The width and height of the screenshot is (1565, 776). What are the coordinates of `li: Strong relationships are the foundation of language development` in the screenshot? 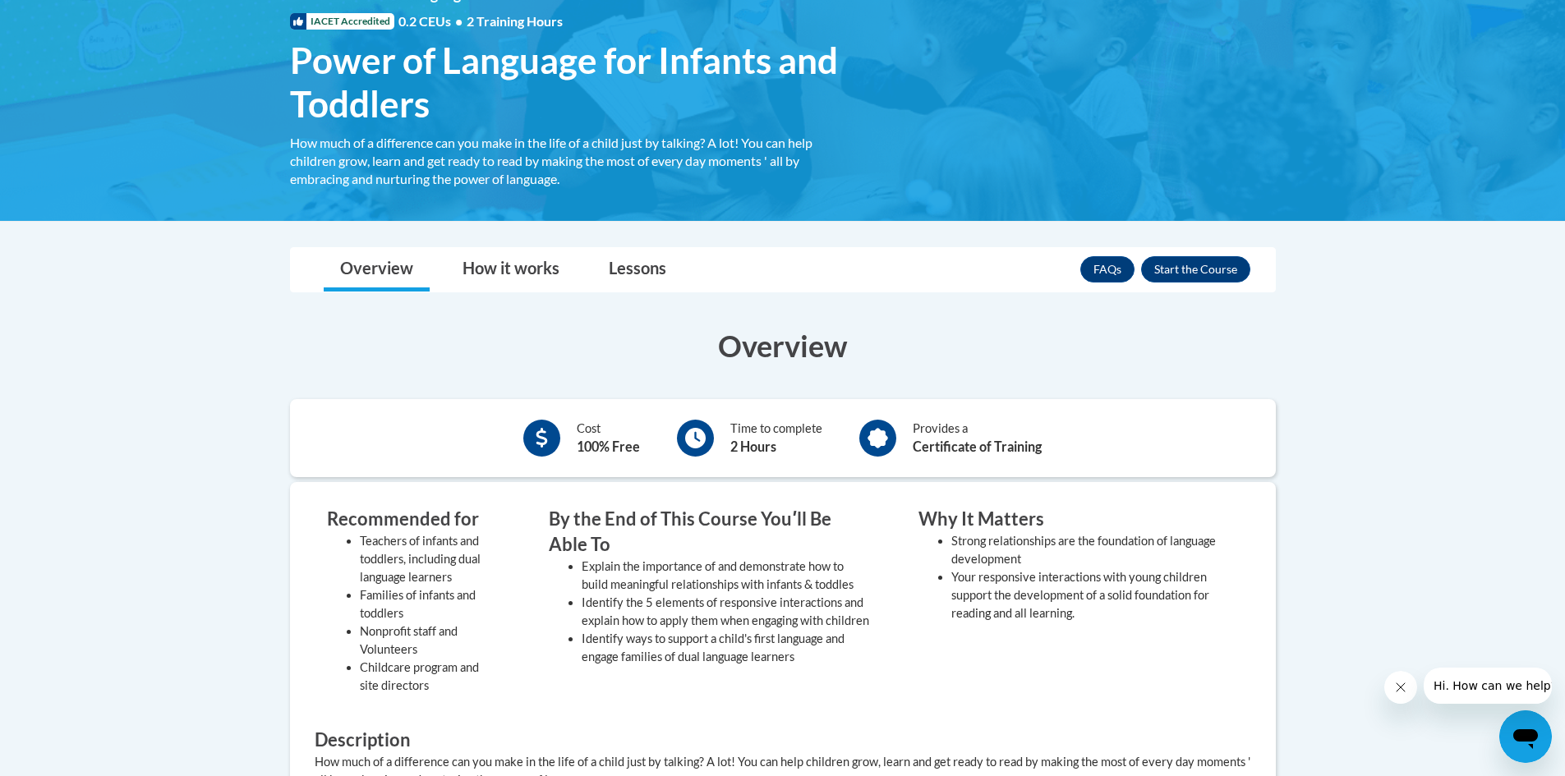 It's located at (1095, 550).